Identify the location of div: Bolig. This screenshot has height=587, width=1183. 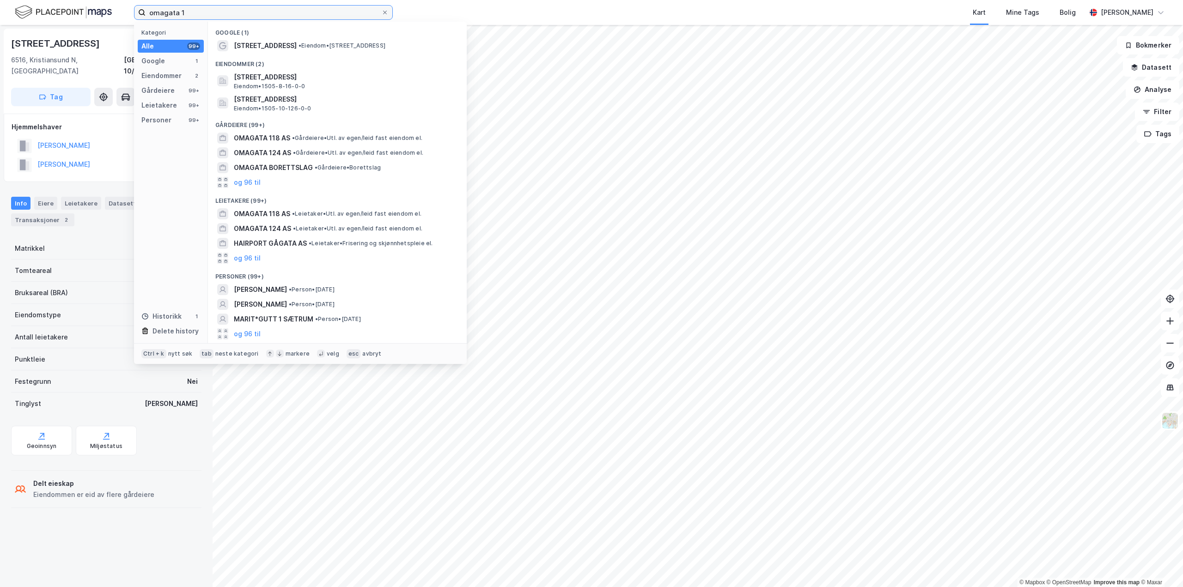
(1067, 12).